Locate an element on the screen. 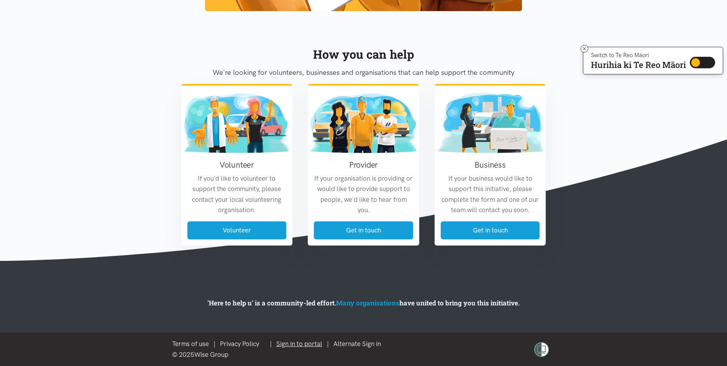 The height and width of the screenshot is (366, 727). h3: Provider is located at coordinates (363, 164).